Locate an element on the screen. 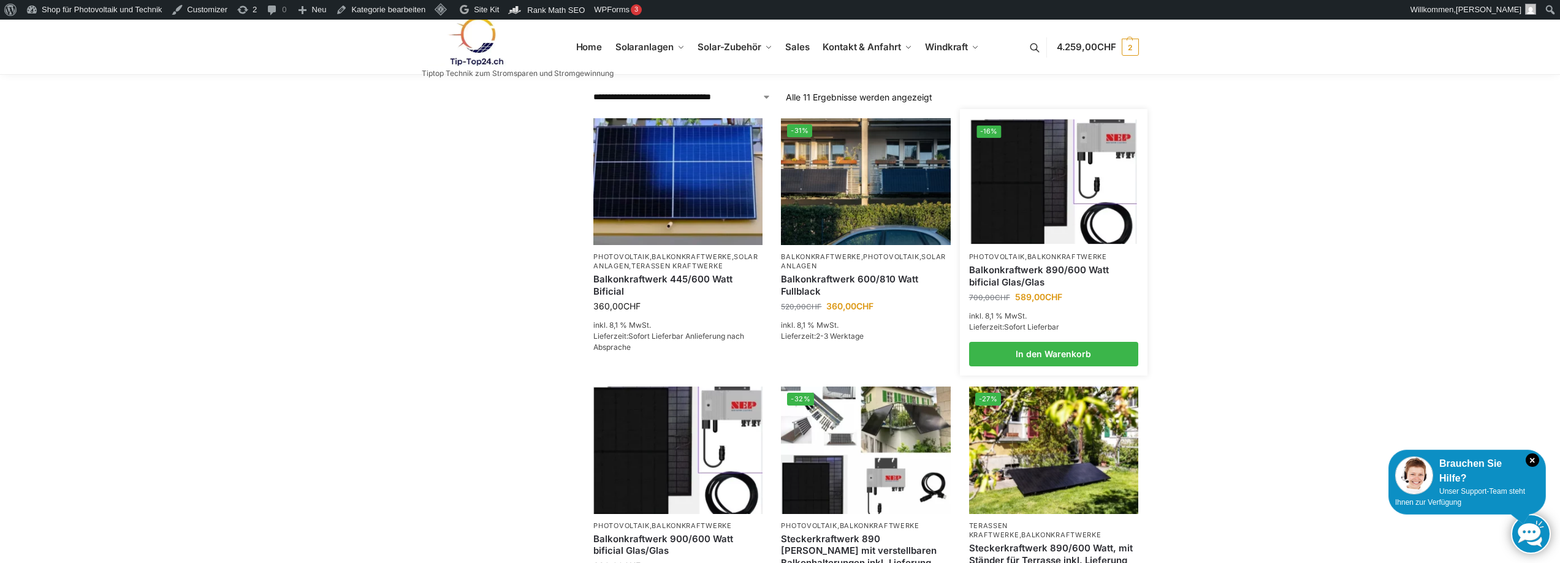 The image size is (1560, 563). div: 3 is located at coordinates (636, 10).